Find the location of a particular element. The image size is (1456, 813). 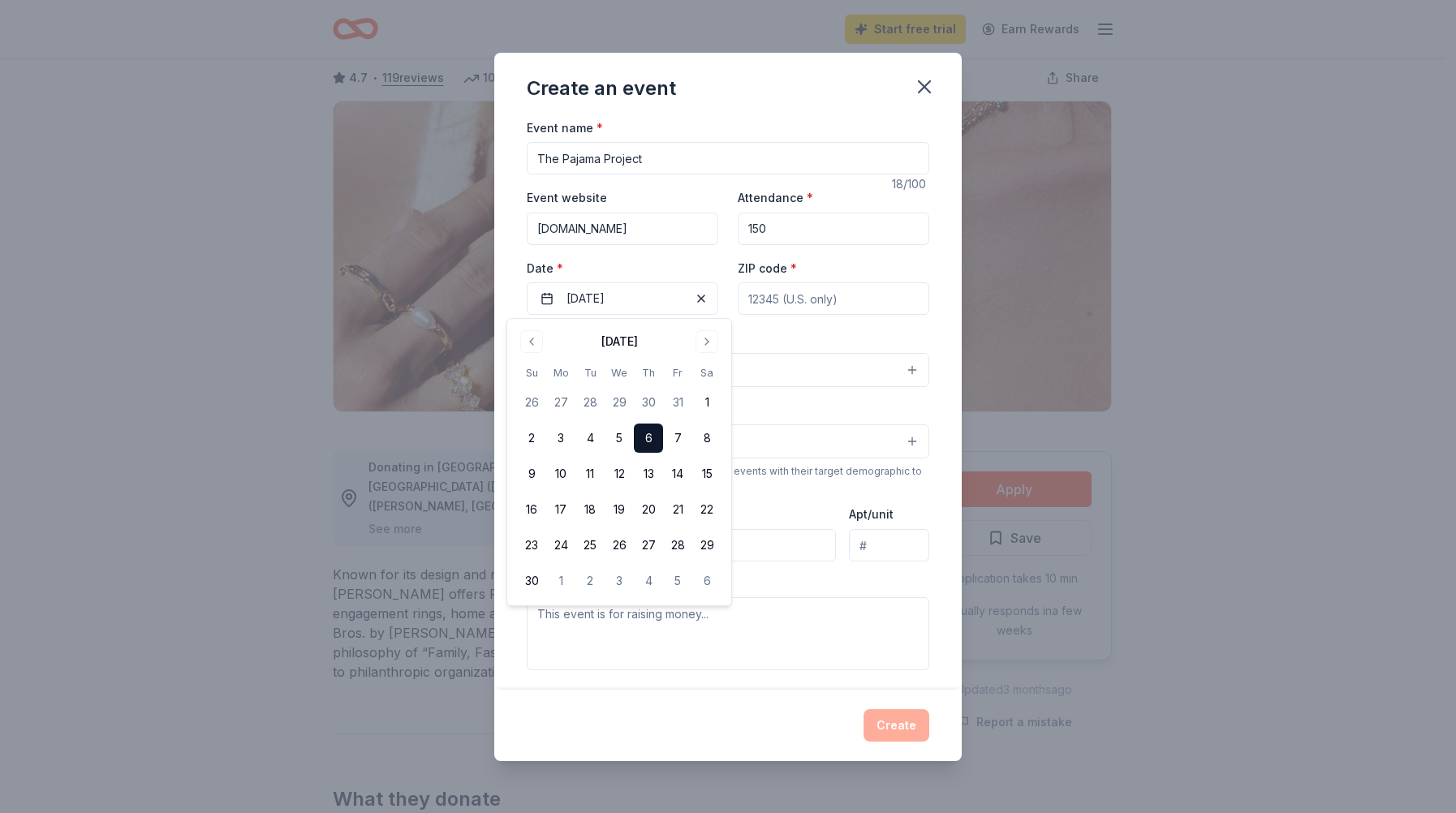

button: 14 is located at coordinates (678, 474).